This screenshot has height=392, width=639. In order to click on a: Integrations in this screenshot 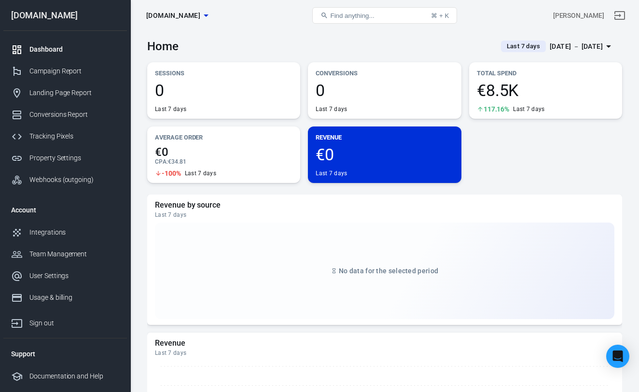, I will do `click(65, 232)`.